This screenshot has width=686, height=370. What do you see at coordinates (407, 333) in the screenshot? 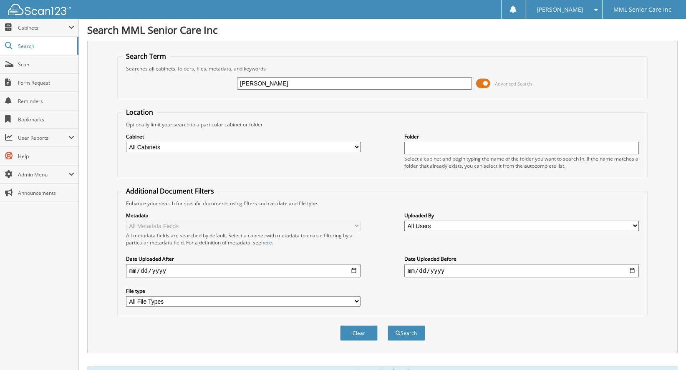
I see `button: Search` at bounding box center [407, 333].